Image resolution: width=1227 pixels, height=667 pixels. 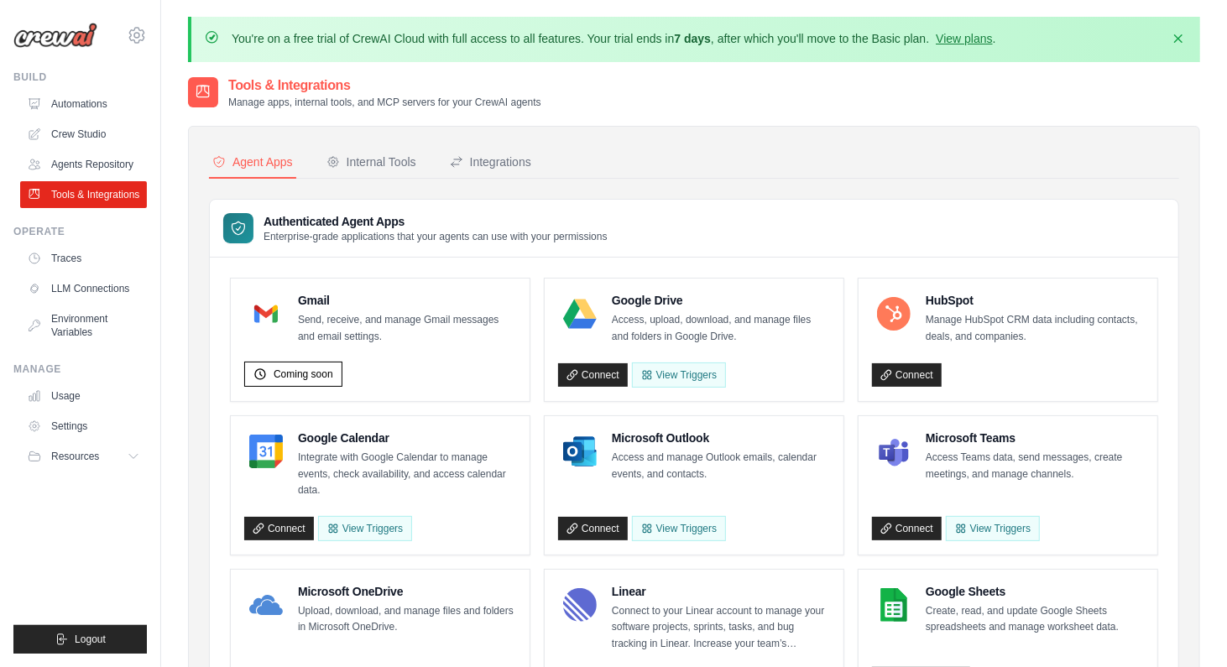 What do you see at coordinates (90, 640) in the screenshot?
I see `span: Logout` at bounding box center [90, 640].